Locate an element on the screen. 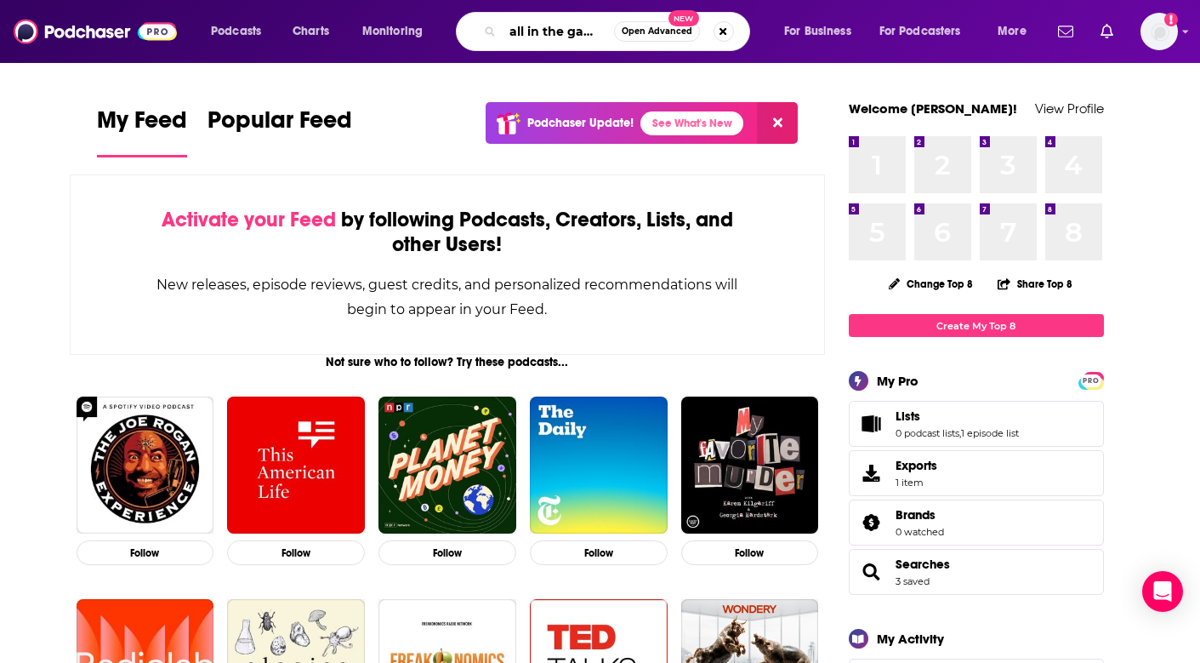 This screenshot has width=1200, height=663. span: Charts is located at coordinates (310, 31).